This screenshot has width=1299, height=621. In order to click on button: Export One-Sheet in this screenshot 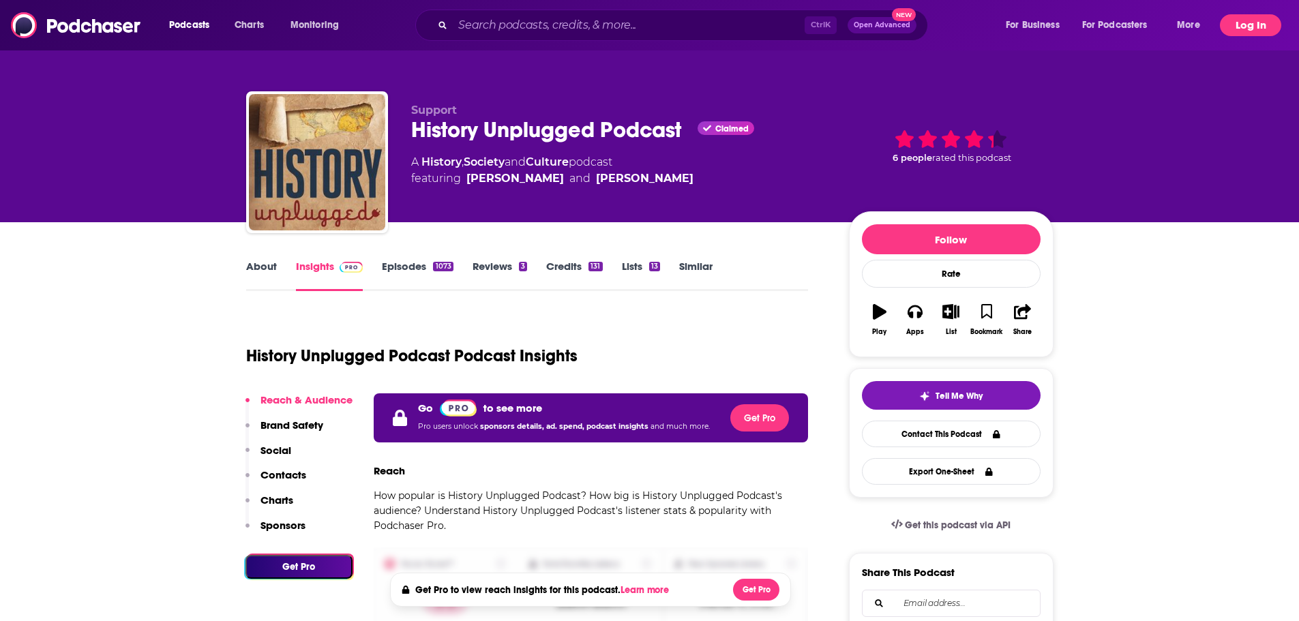, I will do `click(951, 471)`.